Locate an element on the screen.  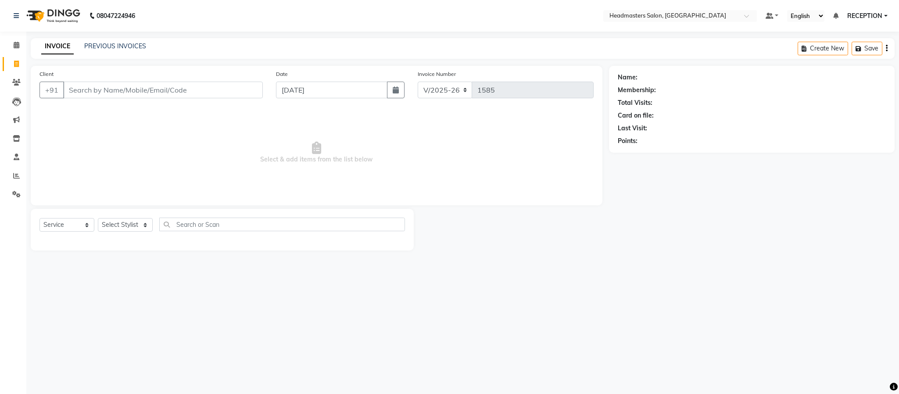
b: 08047224946 is located at coordinates (116, 16).